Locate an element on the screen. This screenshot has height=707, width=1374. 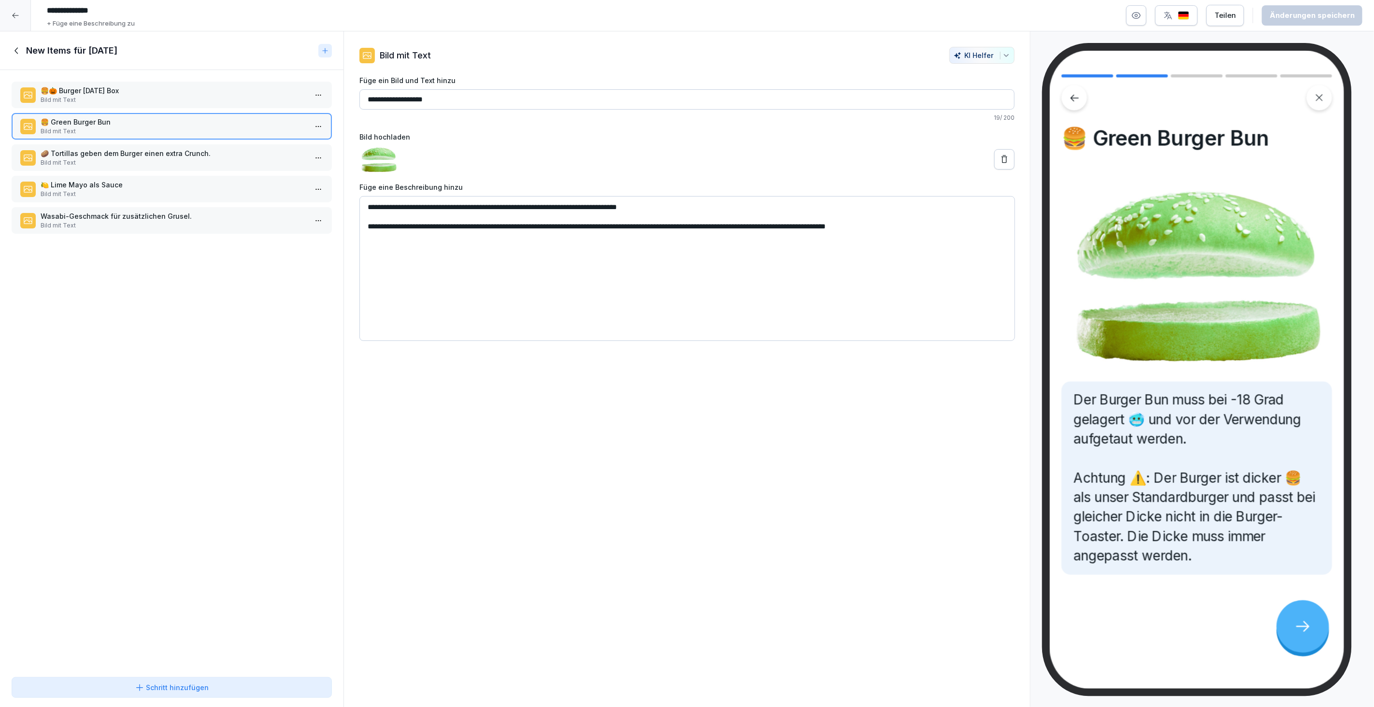
p: Der Burger Bun muss bei -18 Grad gelagert 🥶 und vor der Verwendung aufgetaut werden. Achtung ⚠️: ... is located at coordinates (1197, 478).